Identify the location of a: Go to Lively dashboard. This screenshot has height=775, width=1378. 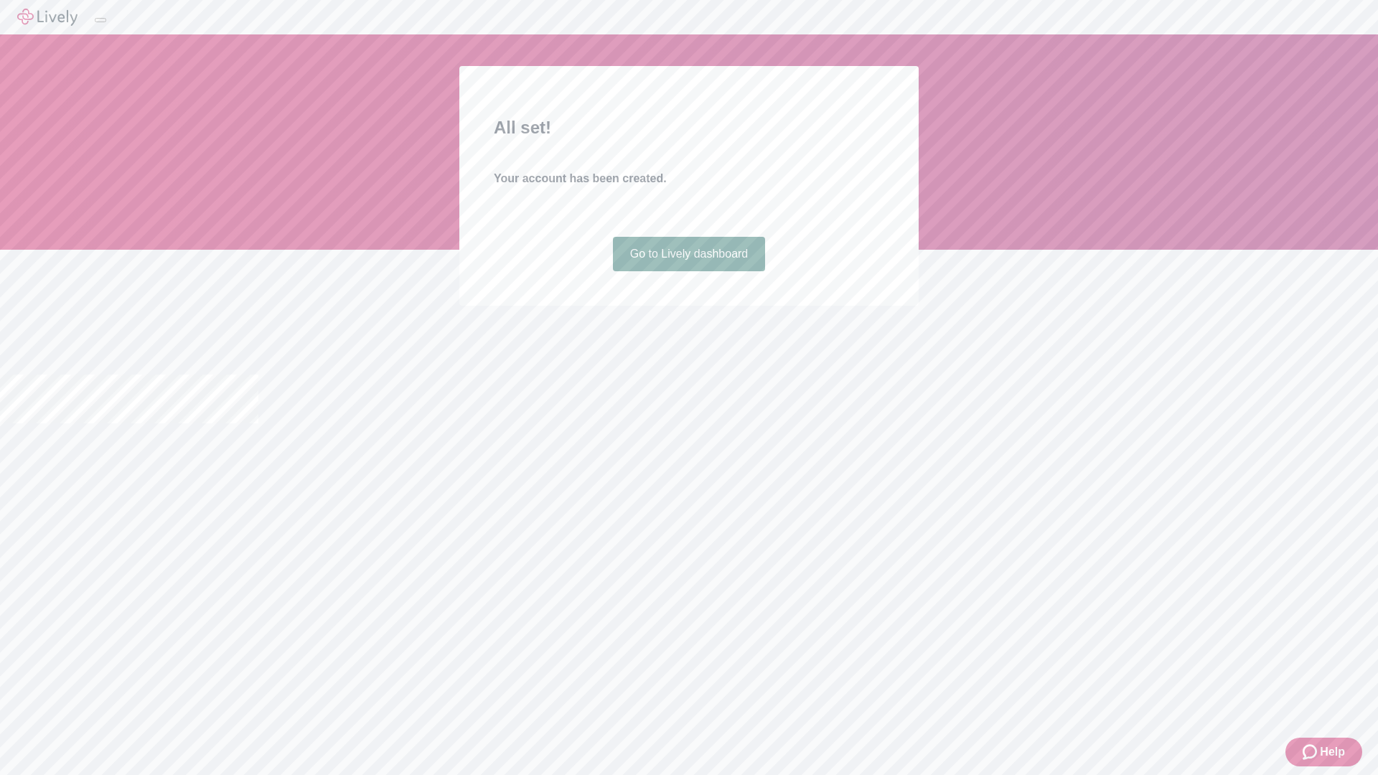
(689, 254).